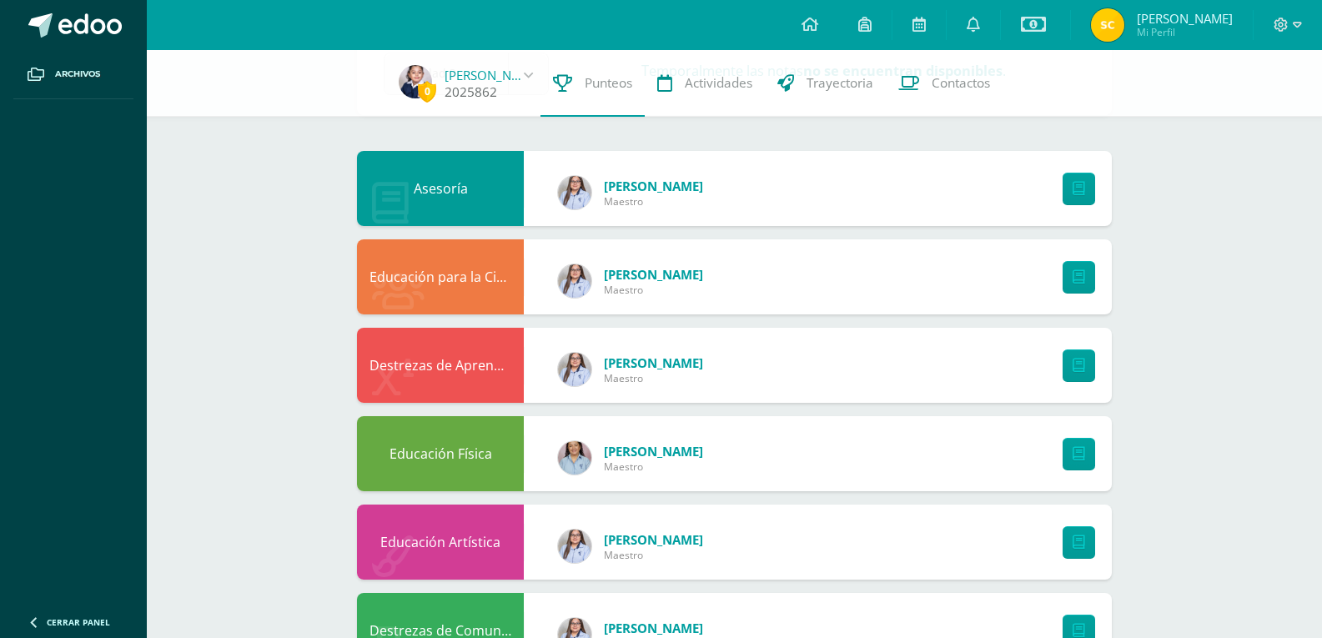 The image size is (1322, 638). I want to click on span: Trayectoria, so click(840, 83).